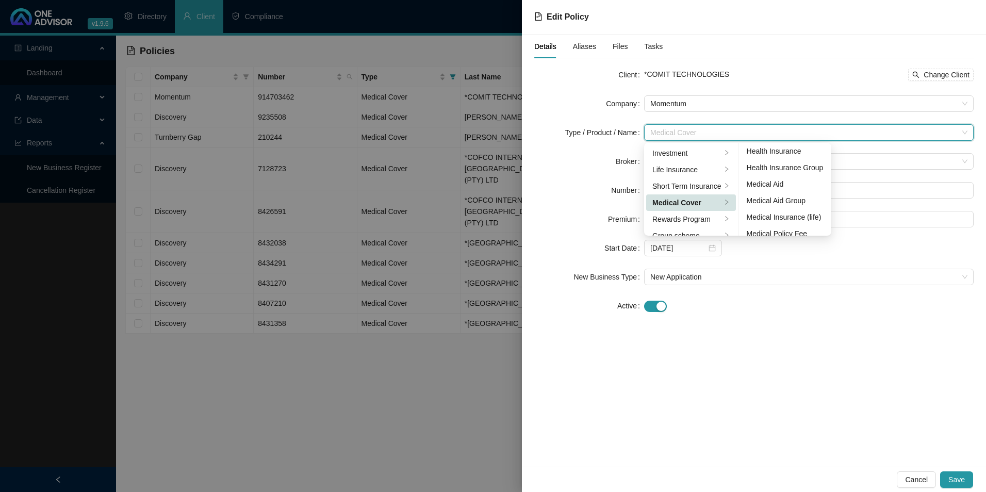  Describe the element at coordinates (785, 234) in the screenshot. I see `li: Medical Policy Fee` at that location.